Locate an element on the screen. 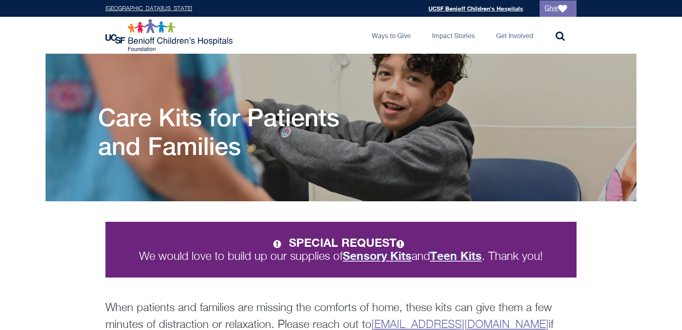 The height and width of the screenshot is (330, 682). p: We would love to build up our supplies of and . Thank you! is located at coordinates (341, 250).